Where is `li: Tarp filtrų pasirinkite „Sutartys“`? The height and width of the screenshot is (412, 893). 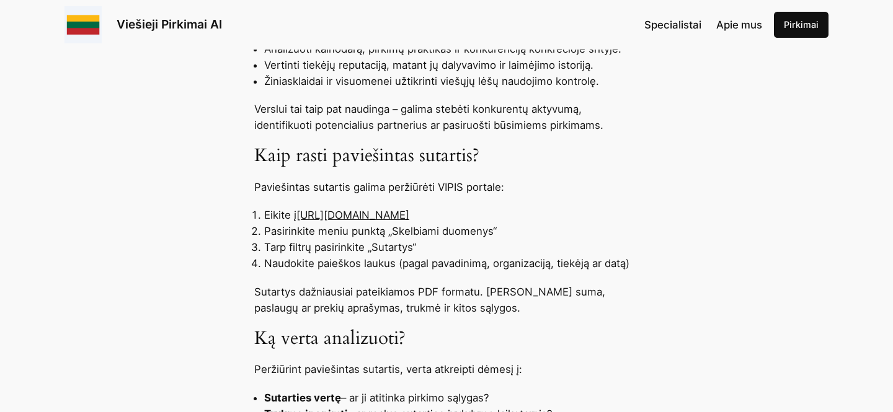 li: Tarp filtrų pasirinkite „Sutartys“ is located at coordinates (451, 247).